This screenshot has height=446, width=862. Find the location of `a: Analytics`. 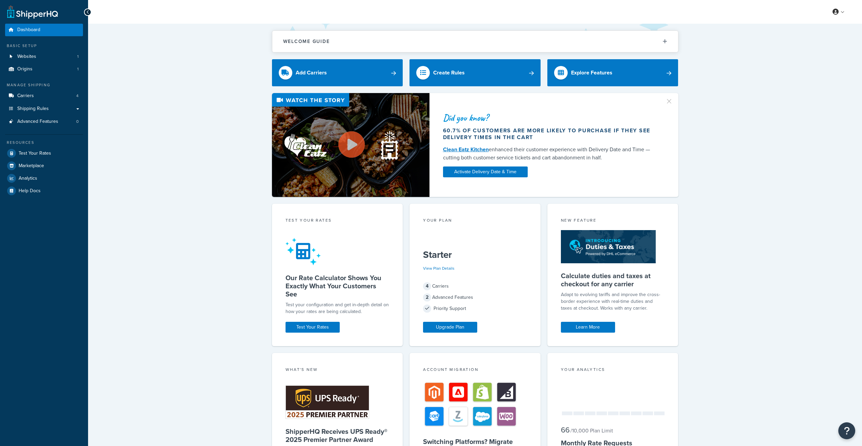

a: Analytics is located at coordinates (44, 178).